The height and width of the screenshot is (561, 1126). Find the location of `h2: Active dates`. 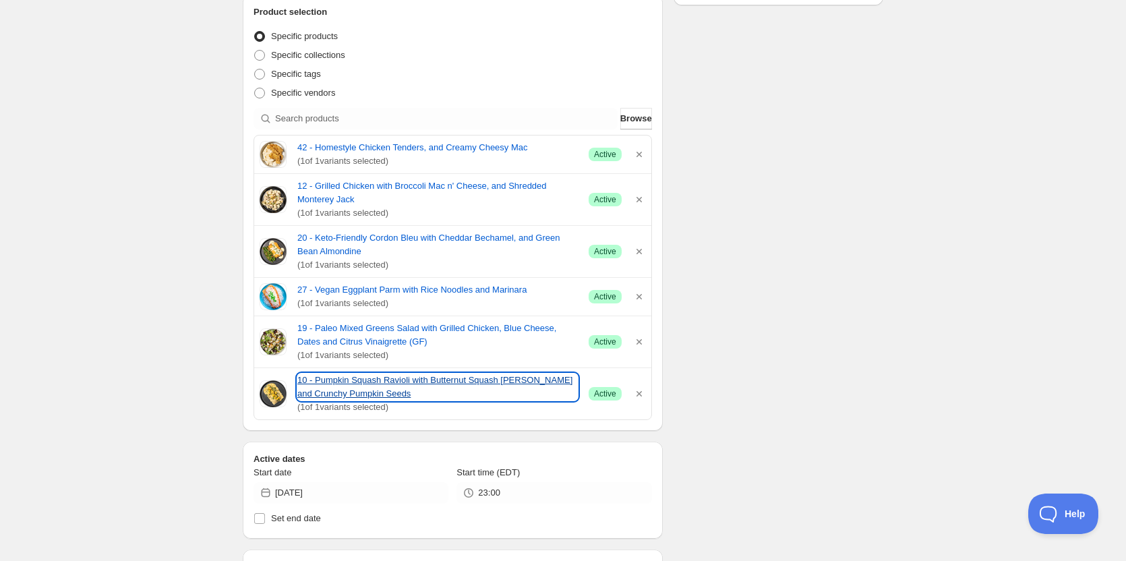

h2: Active dates is located at coordinates (453, 459).